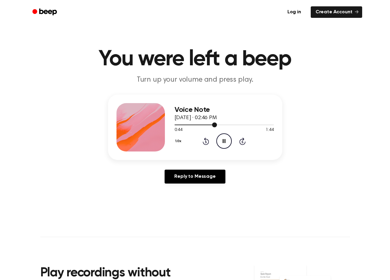 This screenshot has height=280, width=390. I want to click on h3: Voice Note, so click(224, 110).